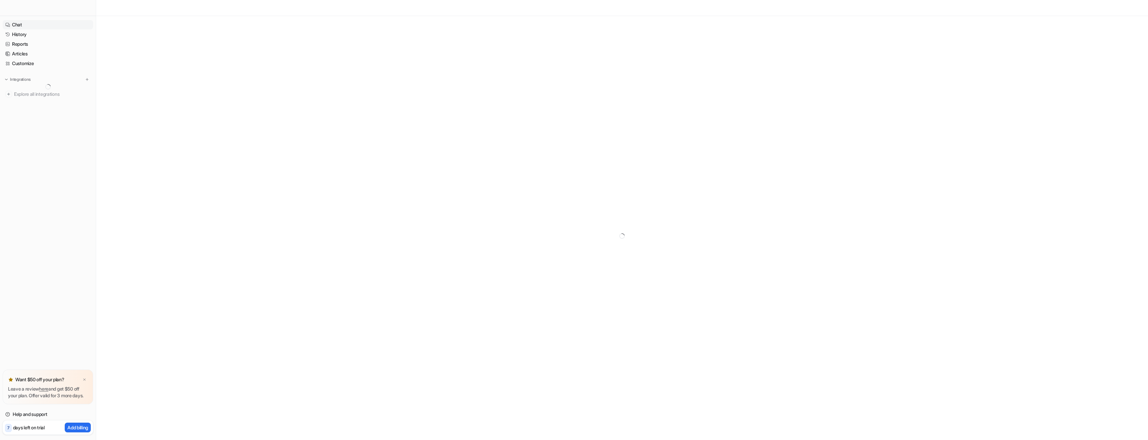 Image resolution: width=1148 pixels, height=440 pixels. What do you see at coordinates (20, 79) in the screenshot?
I see `p: Integrations` at bounding box center [20, 79].